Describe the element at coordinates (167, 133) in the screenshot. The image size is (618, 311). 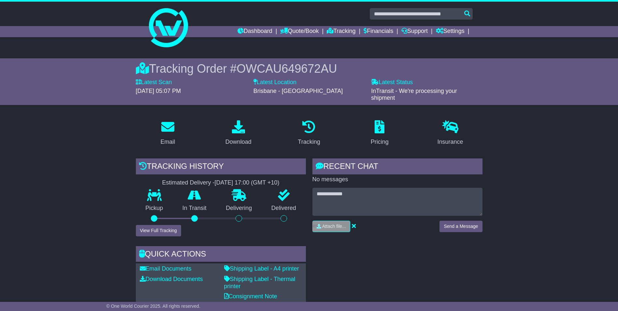
I see `a: Email` at that location.